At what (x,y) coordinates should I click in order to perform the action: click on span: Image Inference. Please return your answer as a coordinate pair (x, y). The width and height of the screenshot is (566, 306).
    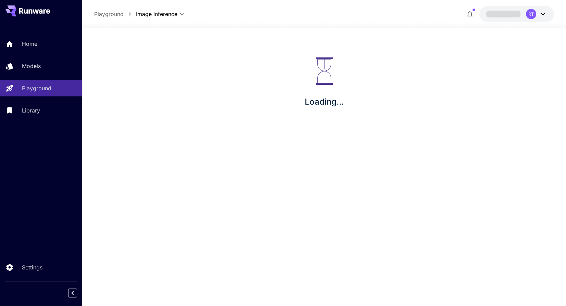
    Looking at the image, I should click on (156, 14).